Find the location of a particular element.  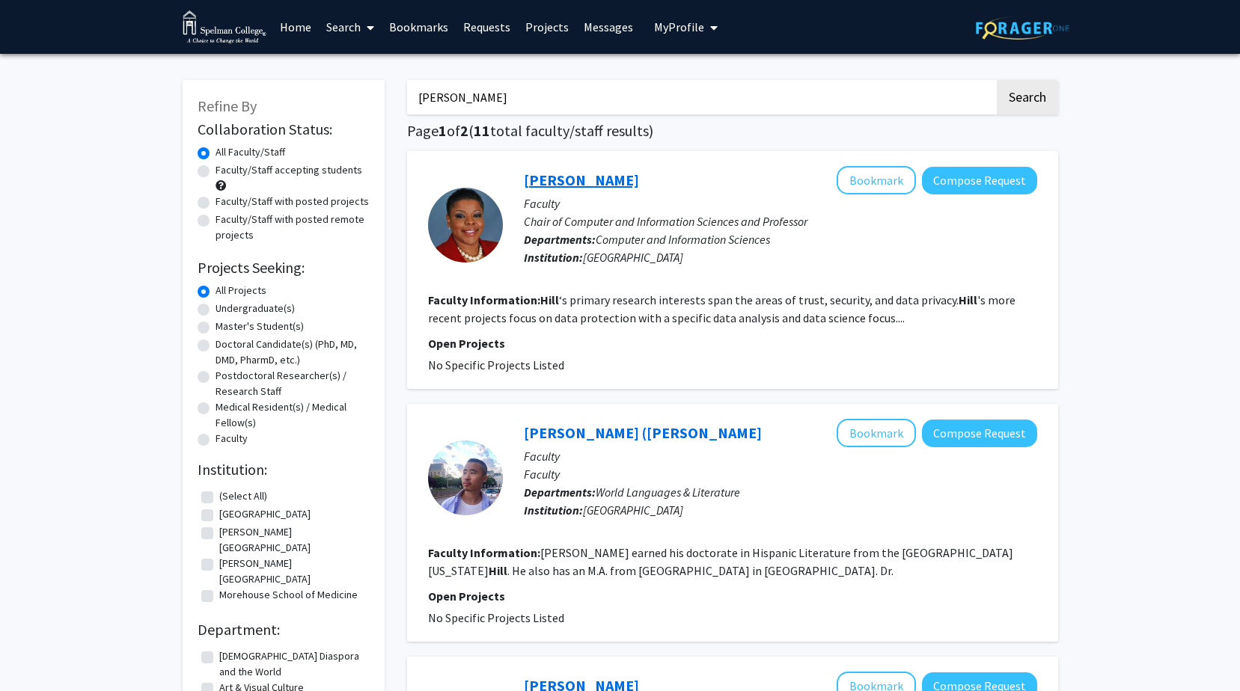

label: (Select All) is located at coordinates (243, 496).